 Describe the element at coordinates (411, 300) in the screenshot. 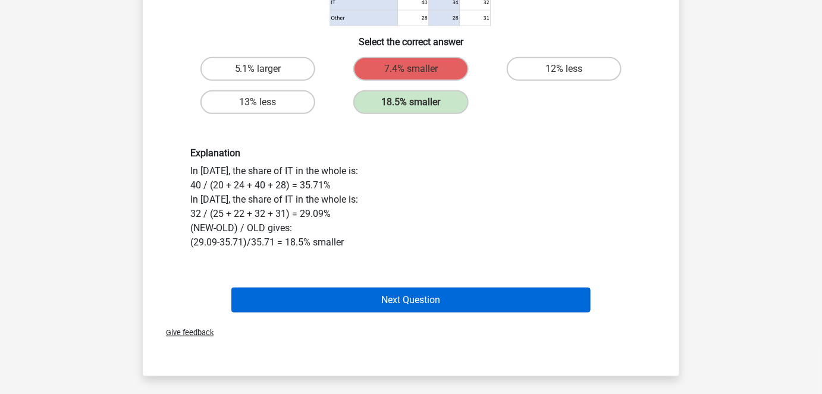

I see `button: Next Question` at that location.